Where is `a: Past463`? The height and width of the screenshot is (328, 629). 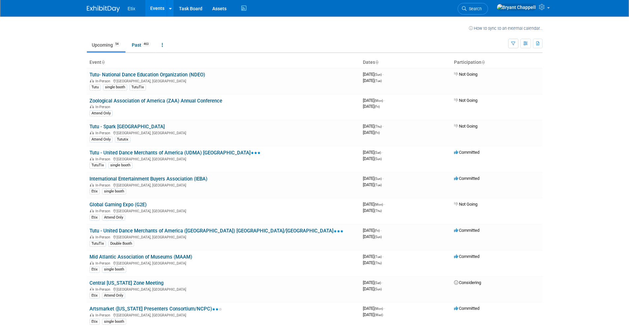 a: Past463 is located at coordinates (141, 45).